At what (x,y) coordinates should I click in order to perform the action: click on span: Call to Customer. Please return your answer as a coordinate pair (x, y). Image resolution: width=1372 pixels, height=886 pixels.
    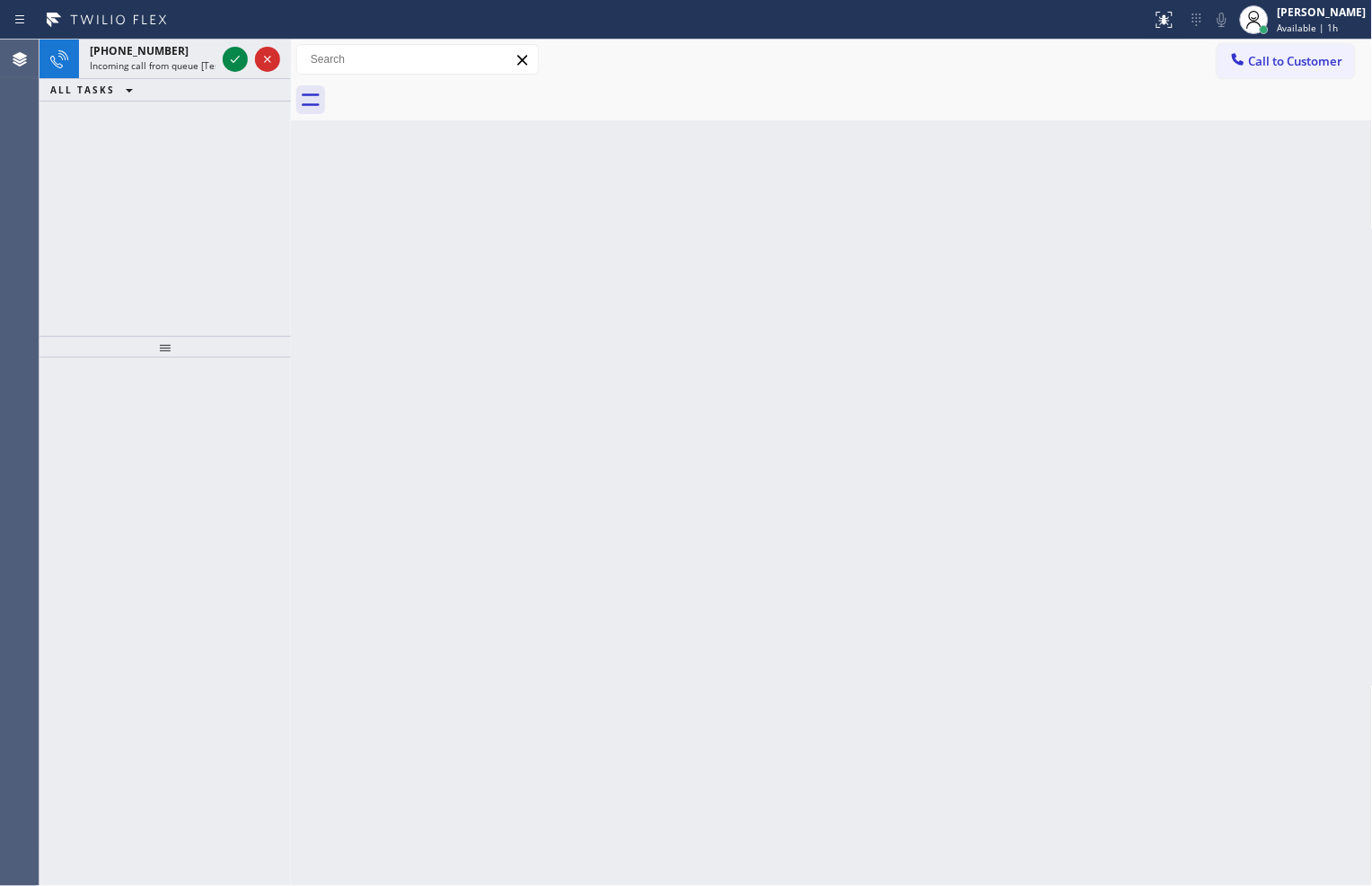
    Looking at the image, I should click on (1296, 61).